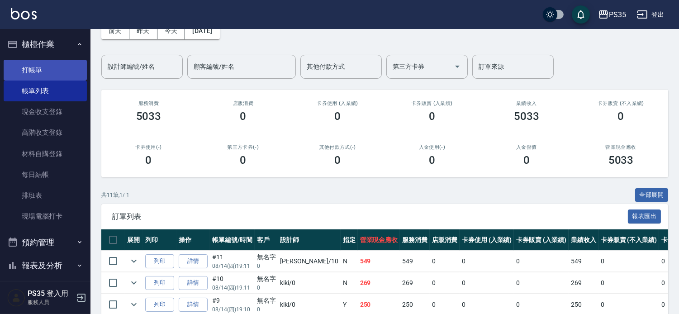  What do you see at coordinates (541, 240) in the screenshot?
I see `th: 卡券販賣 (入業績)` at bounding box center [541, 240].